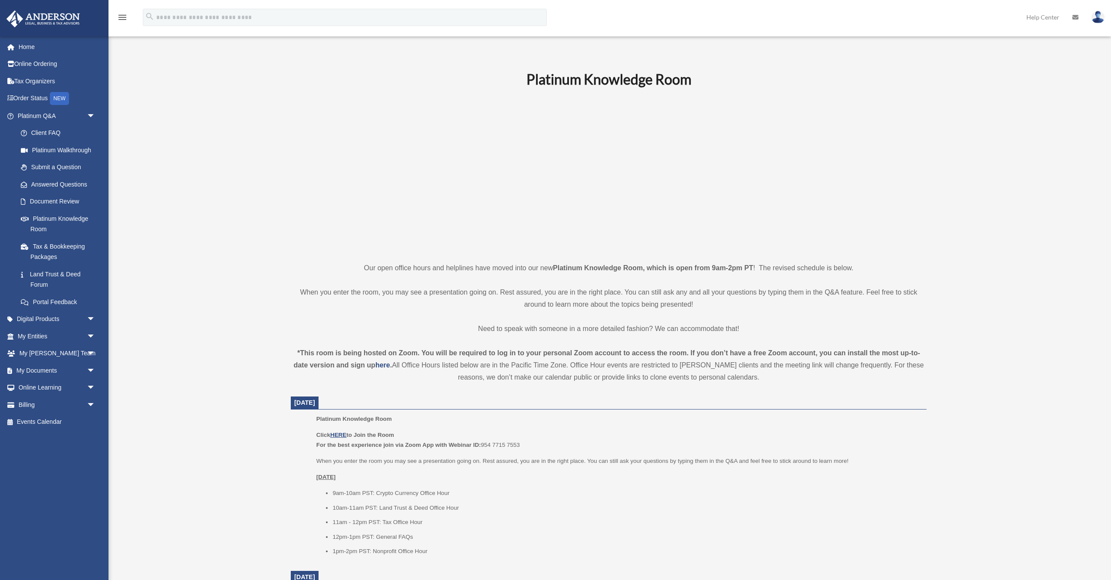 Image resolution: width=1111 pixels, height=580 pixels. Describe the element at coordinates (57, 116) in the screenshot. I see `a: Platinum Q&Aarrow_drop_down` at that location.